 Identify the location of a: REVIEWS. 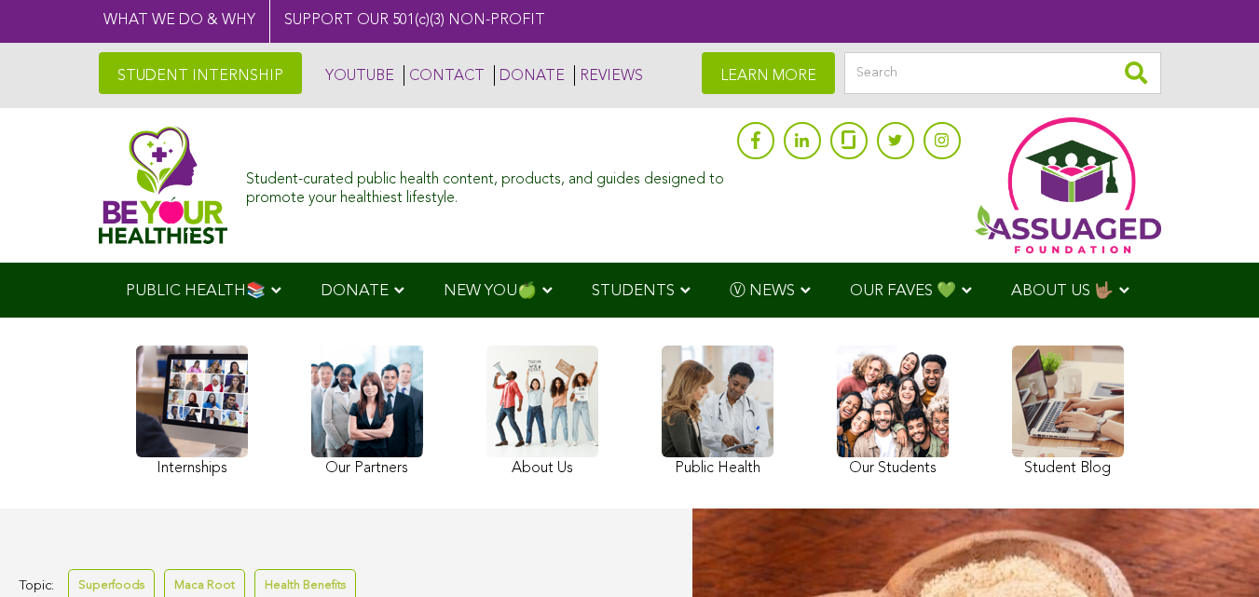
(609, 76).